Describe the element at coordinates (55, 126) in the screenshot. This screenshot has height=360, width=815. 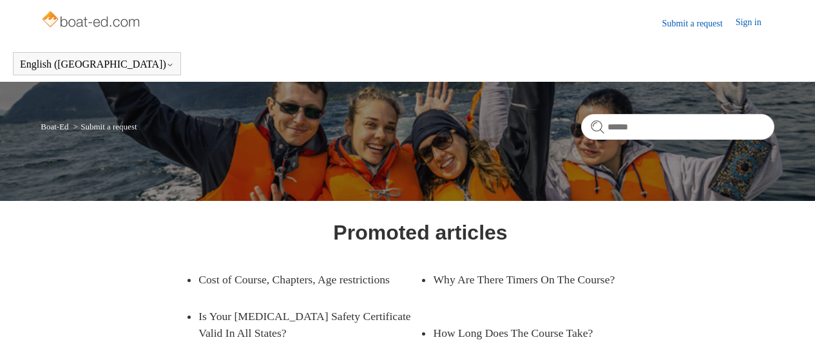
I see `li: Boat-Ed` at that location.